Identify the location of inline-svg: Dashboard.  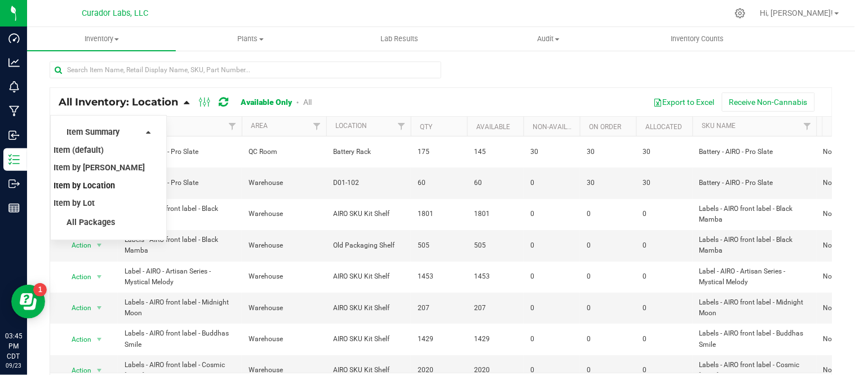
(14, 38).